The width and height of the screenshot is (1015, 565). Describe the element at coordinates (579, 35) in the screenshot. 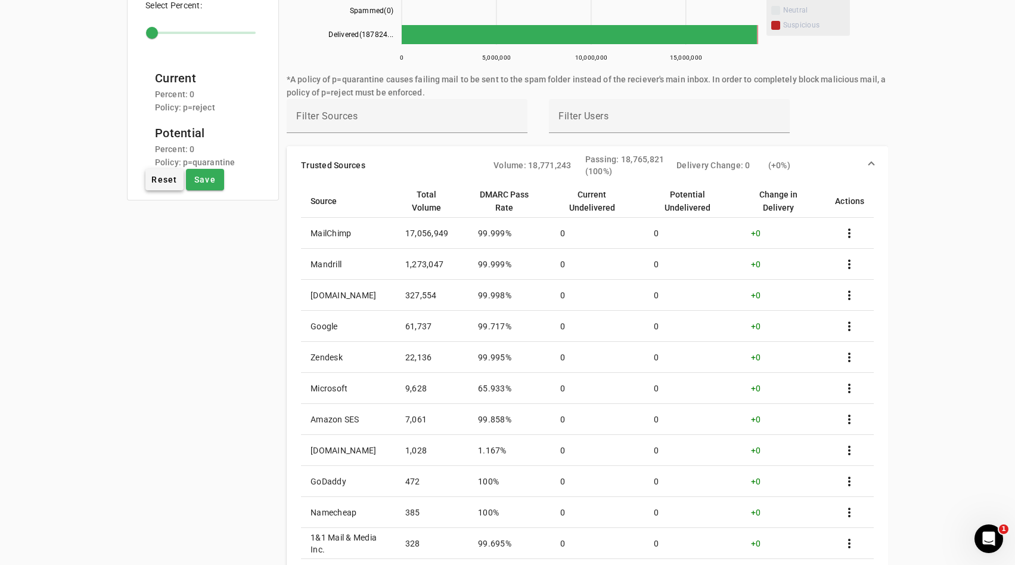

I see `path: Delivered(18782404) Trusted 18,771,243` at that location.